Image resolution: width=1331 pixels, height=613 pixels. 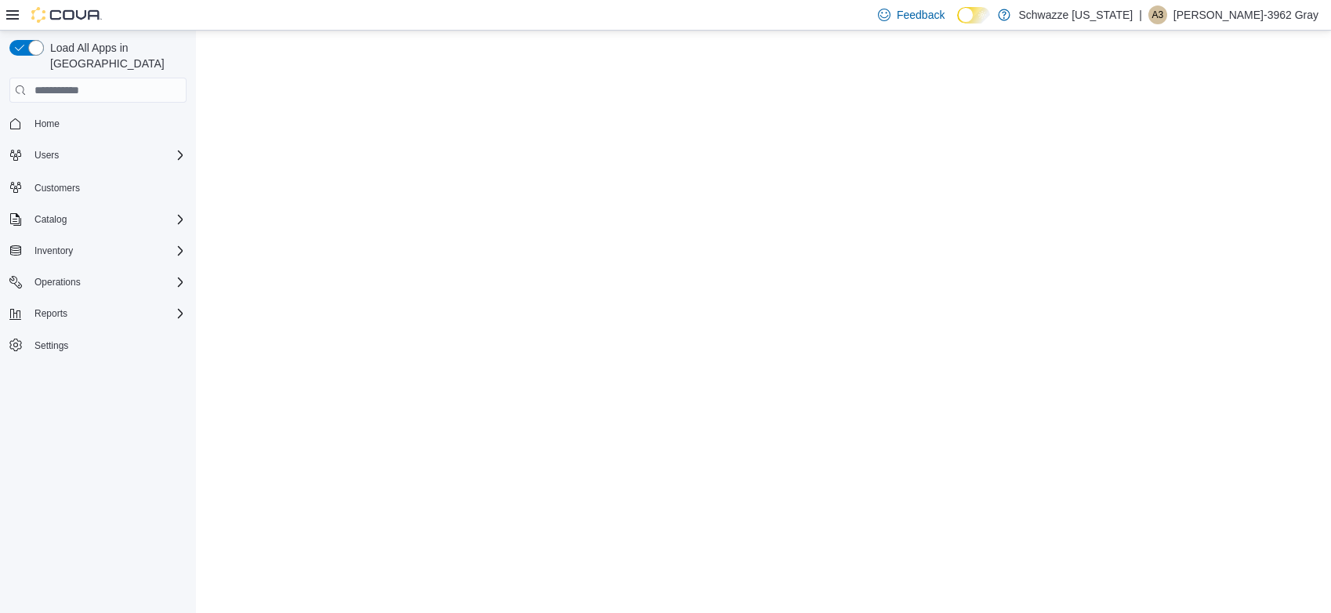 What do you see at coordinates (47, 124) in the screenshot?
I see `a: Home` at bounding box center [47, 124].